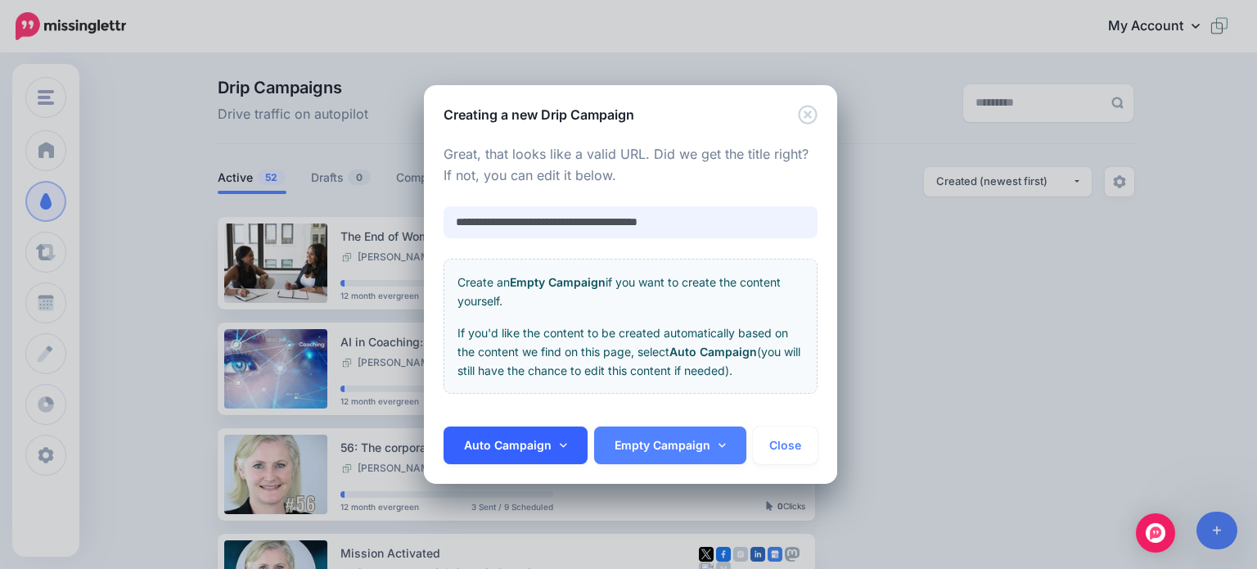  What do you see at coordinates (1156, 533) in the screenshot?
I see `div: Open Intercom Messenger` at bounding box center [1156, 533].